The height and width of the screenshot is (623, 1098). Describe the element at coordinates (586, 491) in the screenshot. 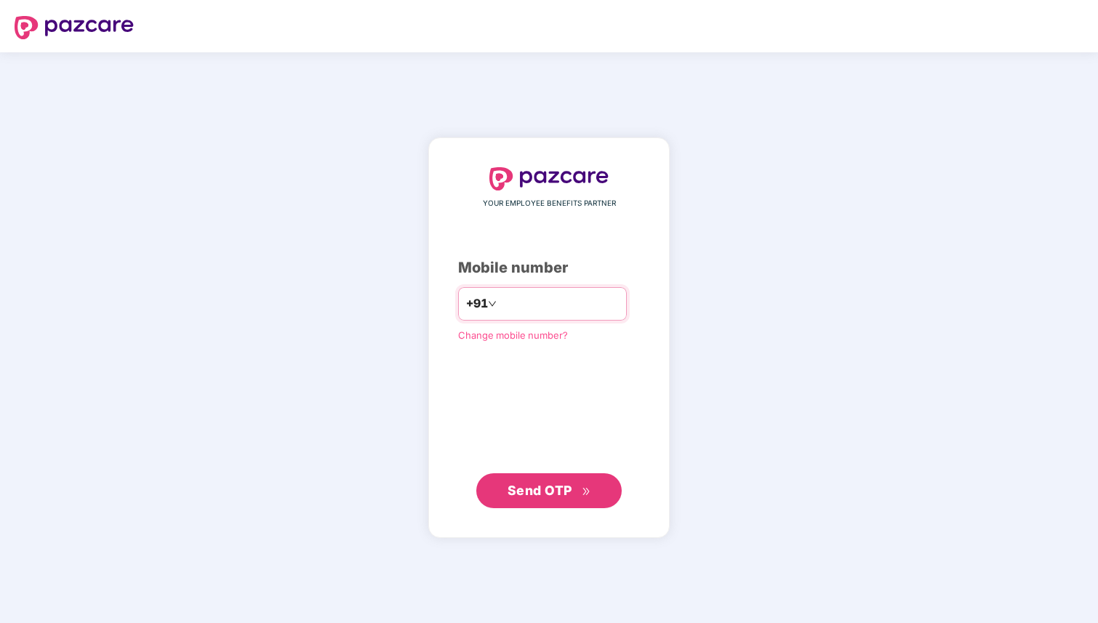

I see `span: double-right` at that location.